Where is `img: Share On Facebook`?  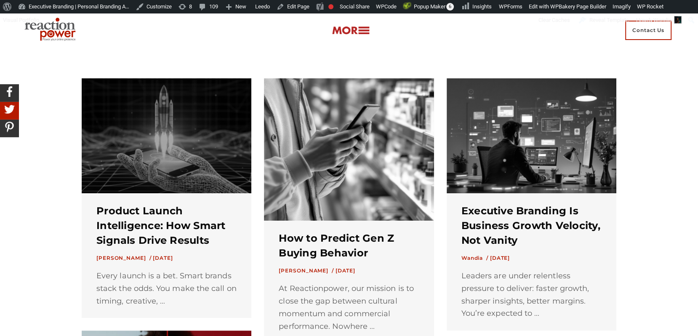 img: Share On Facebook is located at coordinates (9, 91).